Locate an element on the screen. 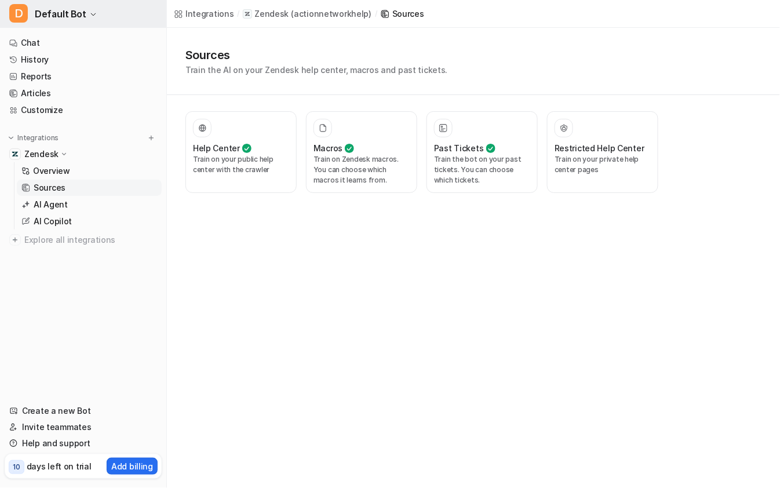 The height and width of the screenshot is (488, 780). button: Restricted Help CenterTrain on your private help center pages is located at coordinates (603, 152).